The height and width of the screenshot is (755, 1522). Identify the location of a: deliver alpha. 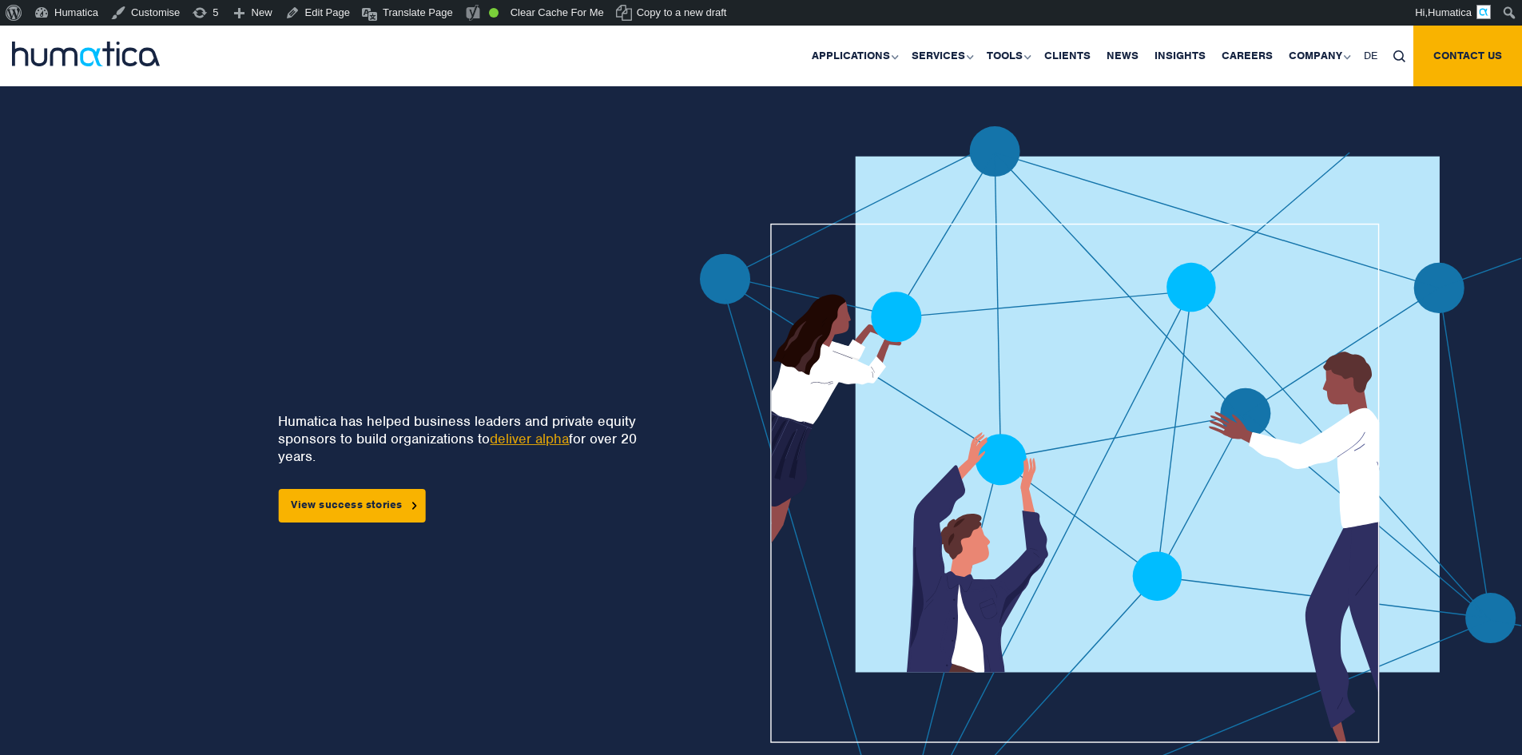
(529, 439).